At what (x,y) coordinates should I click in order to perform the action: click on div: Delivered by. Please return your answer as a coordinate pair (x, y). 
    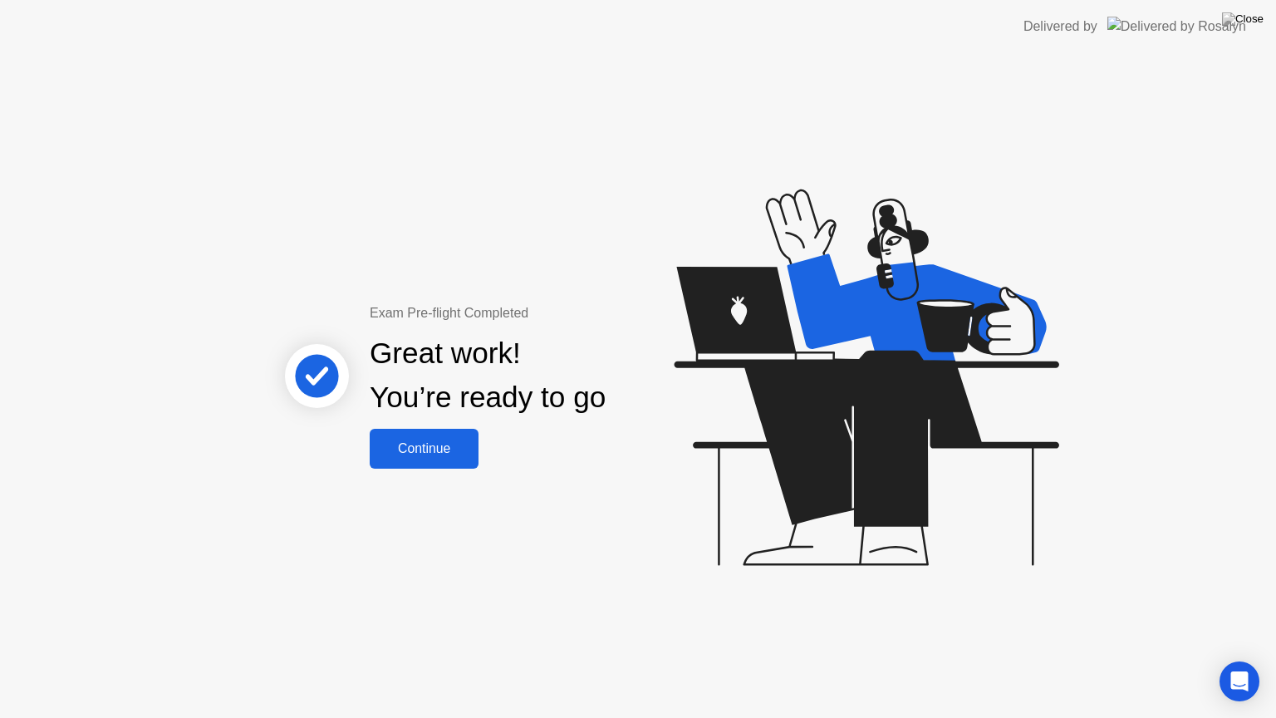
    Looking at the image, I should click on (1060, 27).